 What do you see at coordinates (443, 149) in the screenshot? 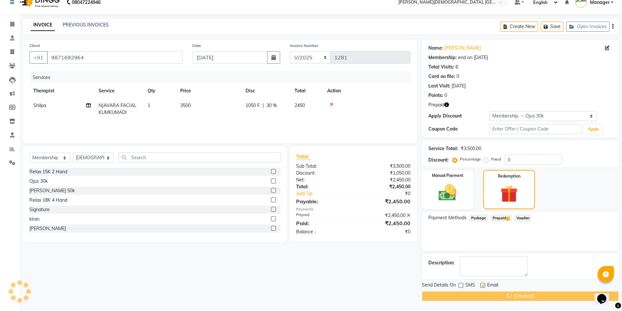
I see `div: Service Total:` at bounding box center [443, 149].